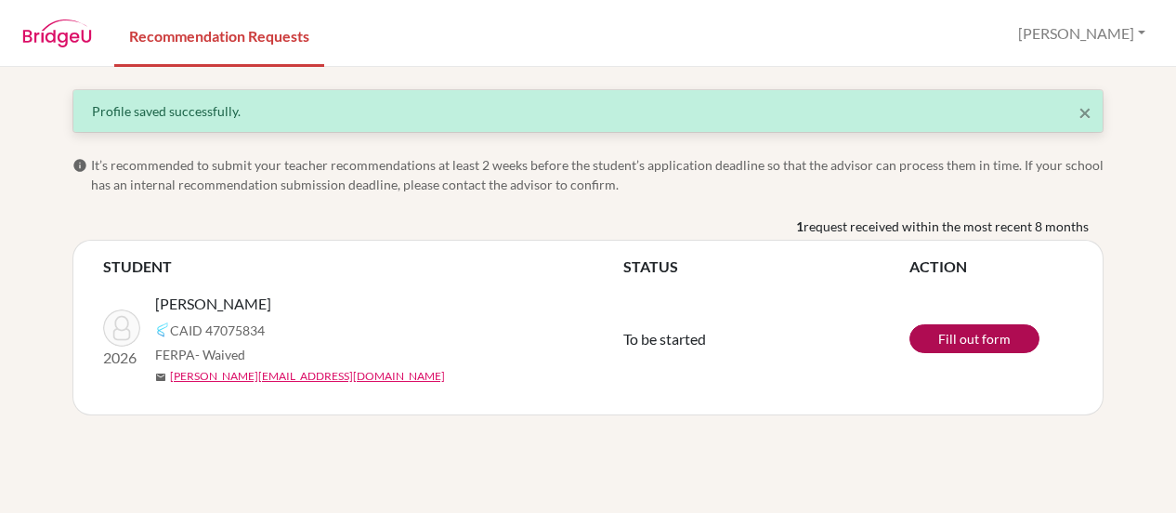 The width and height of the screenshot is (1176, 513). What do you see at coordinates (161, 377) in the screenshot?
I see `span: mail` at bounding box center [161, 377].